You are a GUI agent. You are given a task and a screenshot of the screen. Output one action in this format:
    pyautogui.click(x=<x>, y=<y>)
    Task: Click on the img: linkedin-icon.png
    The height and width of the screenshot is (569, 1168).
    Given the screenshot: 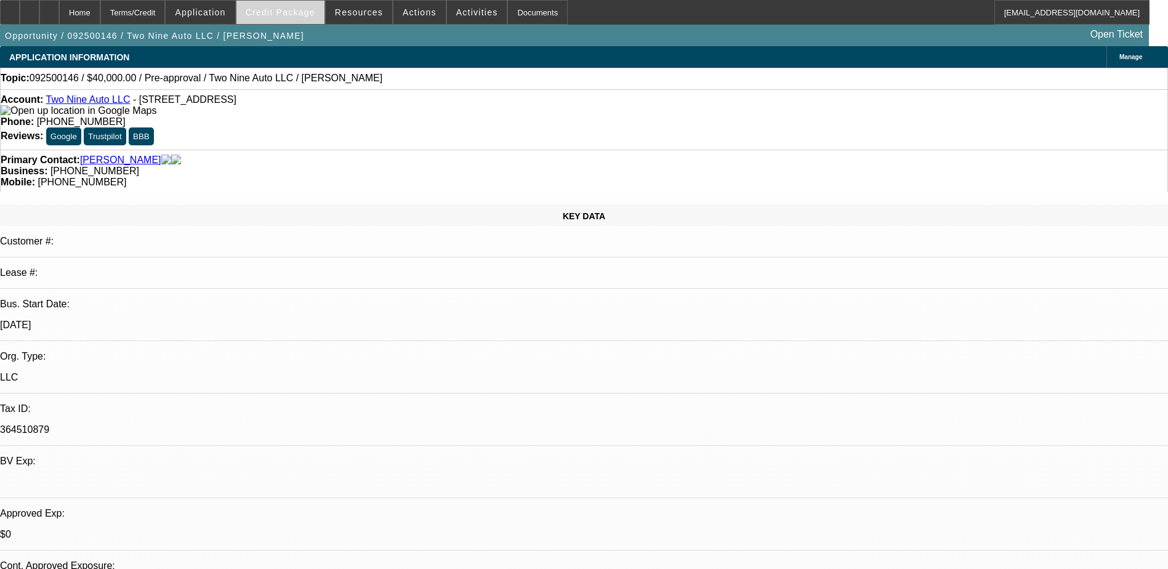 What is the action you would take?
    pyautogui.click(x=176, y=160)
    